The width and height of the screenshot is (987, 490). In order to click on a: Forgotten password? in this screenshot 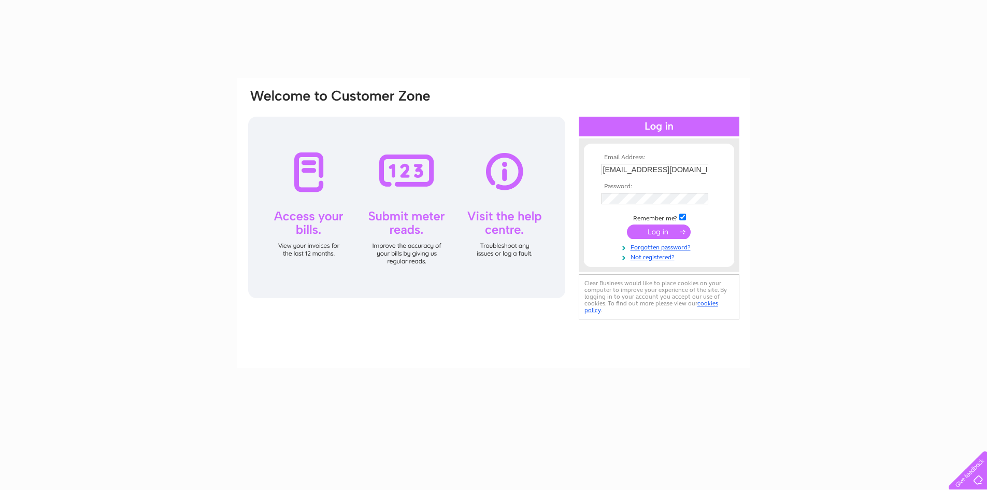, I will do `click(660, 246)`.